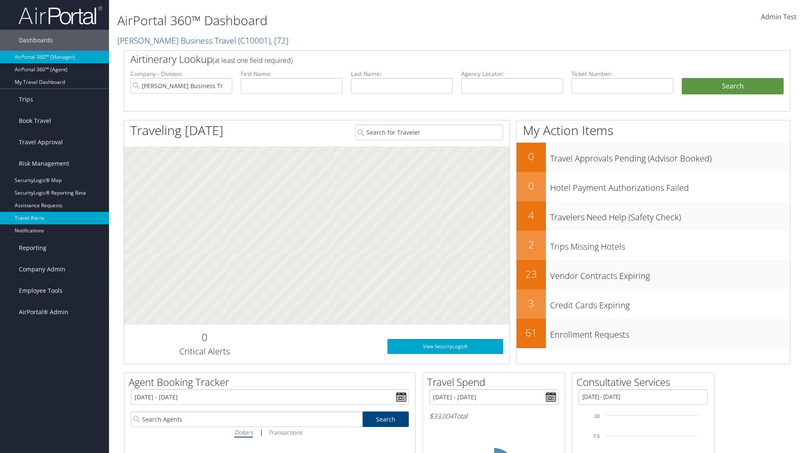 Image resolution: width=805 pixels, height=453 pixels. I want to click on h3: Travel Approvals Pending (Advisor Booked), so click(670, 156).